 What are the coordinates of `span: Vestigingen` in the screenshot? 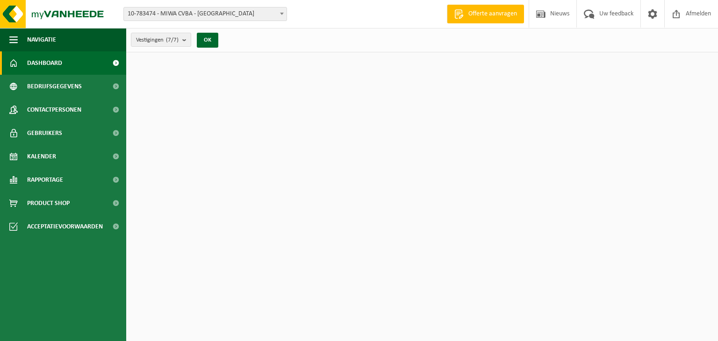 It's located at (157, 40).